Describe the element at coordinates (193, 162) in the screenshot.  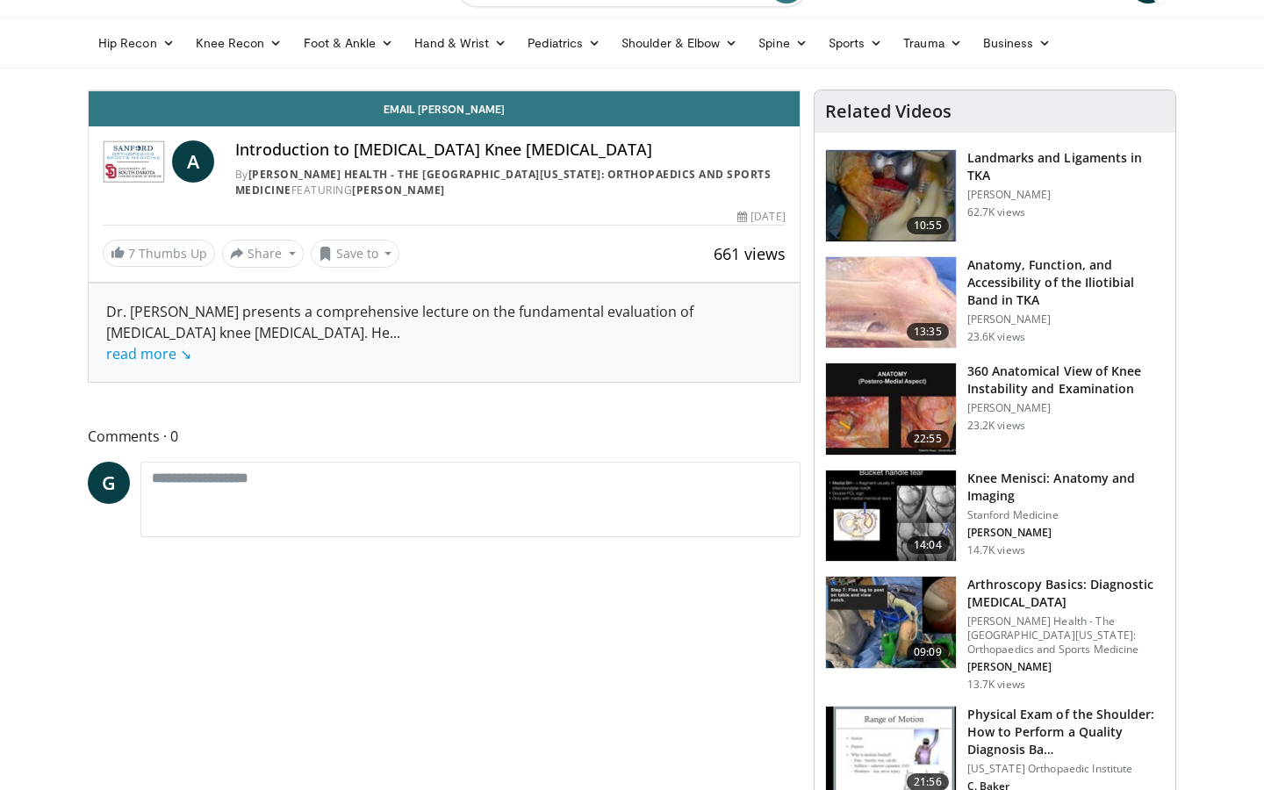
I see `a: A` at that location.